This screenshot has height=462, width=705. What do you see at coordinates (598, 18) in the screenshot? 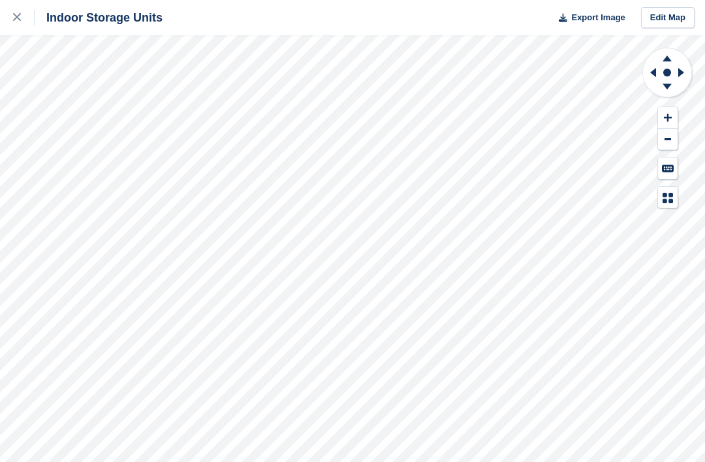
I see `span: Export Image` at bounding box center [598, 18].